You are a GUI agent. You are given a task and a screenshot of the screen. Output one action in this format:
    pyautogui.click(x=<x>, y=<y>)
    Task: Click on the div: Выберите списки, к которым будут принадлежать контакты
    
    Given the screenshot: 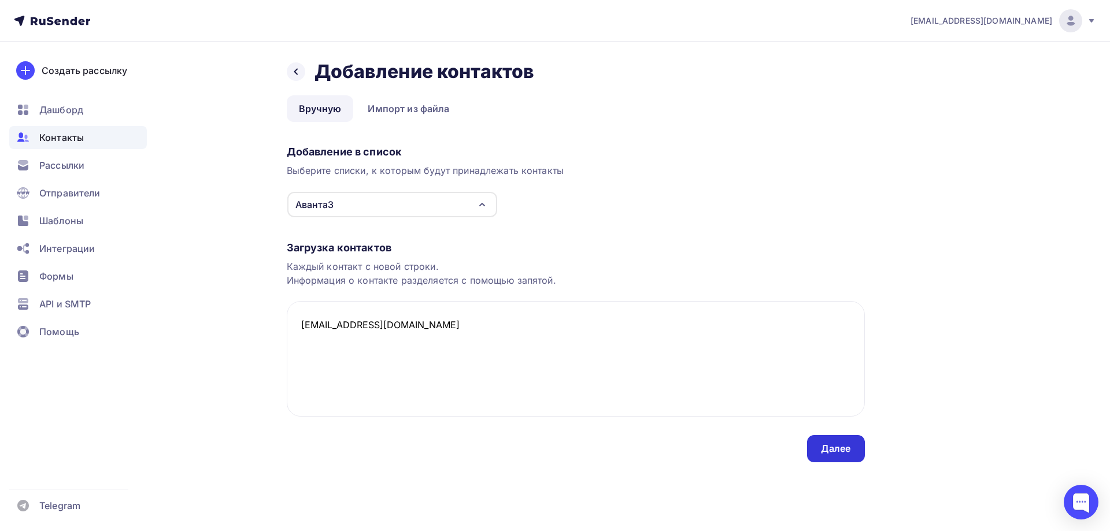 What is the action you would take?
    pyautogui.click(x=576, y=171)
    